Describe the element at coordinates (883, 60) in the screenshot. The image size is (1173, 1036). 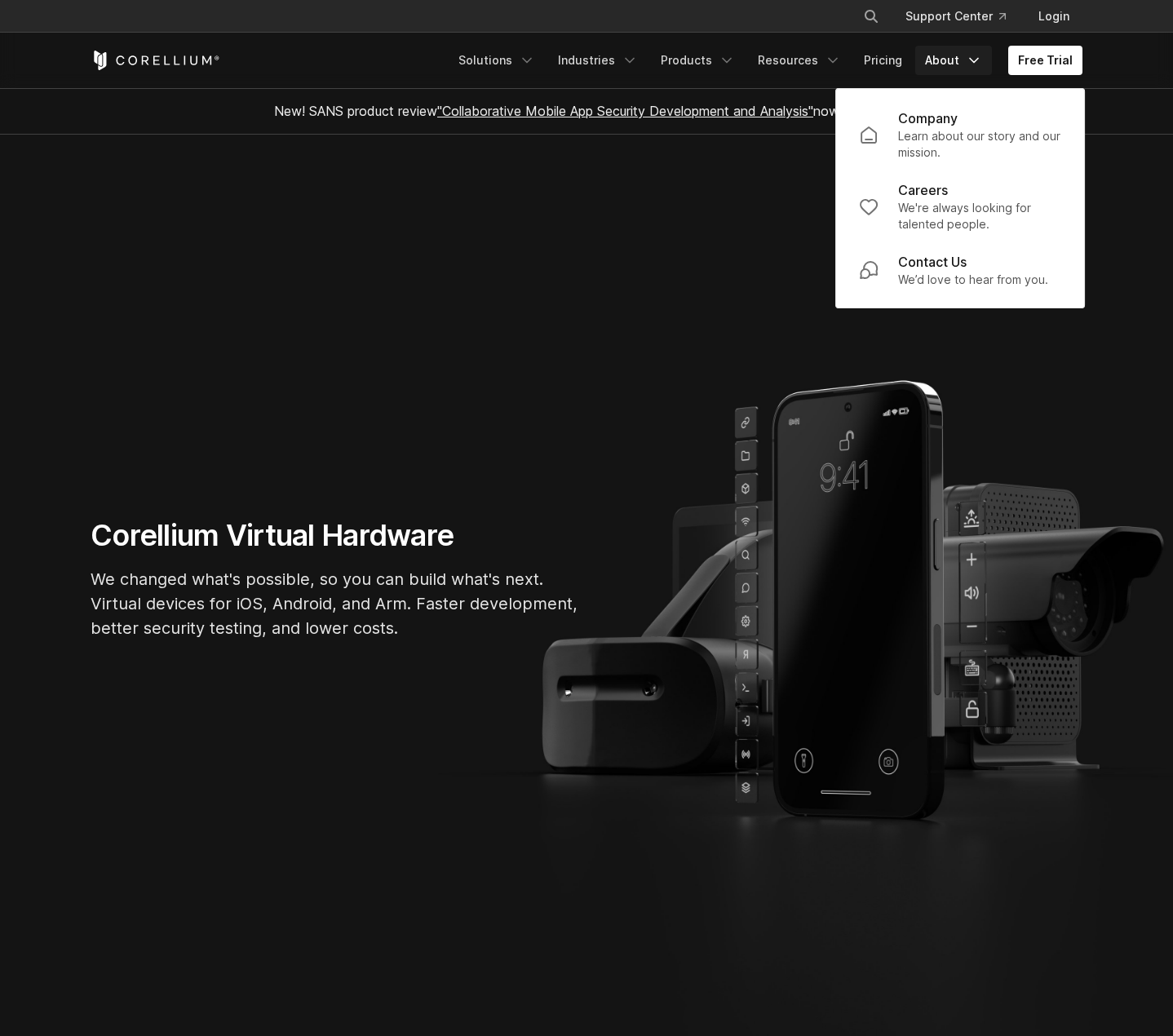
I see `a: Pricing` at that location.